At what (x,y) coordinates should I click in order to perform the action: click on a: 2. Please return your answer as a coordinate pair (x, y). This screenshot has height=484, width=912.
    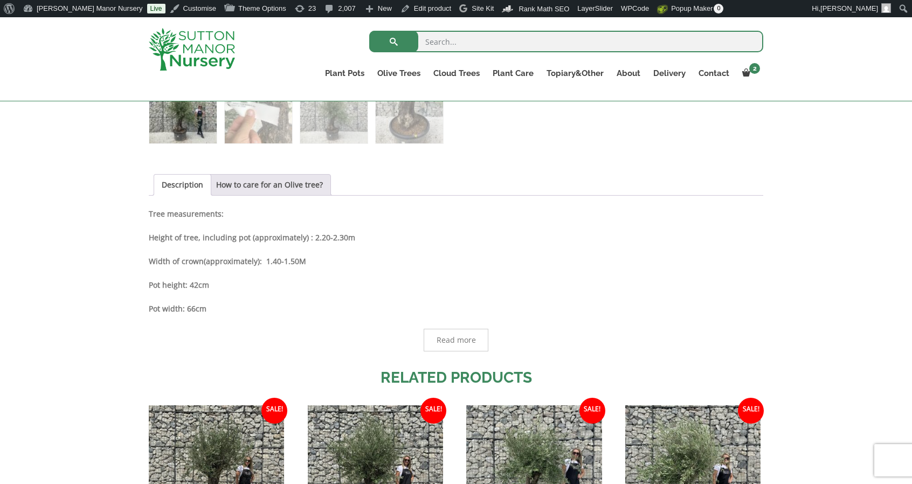
    Looking at the image, I should click on (749, 73).